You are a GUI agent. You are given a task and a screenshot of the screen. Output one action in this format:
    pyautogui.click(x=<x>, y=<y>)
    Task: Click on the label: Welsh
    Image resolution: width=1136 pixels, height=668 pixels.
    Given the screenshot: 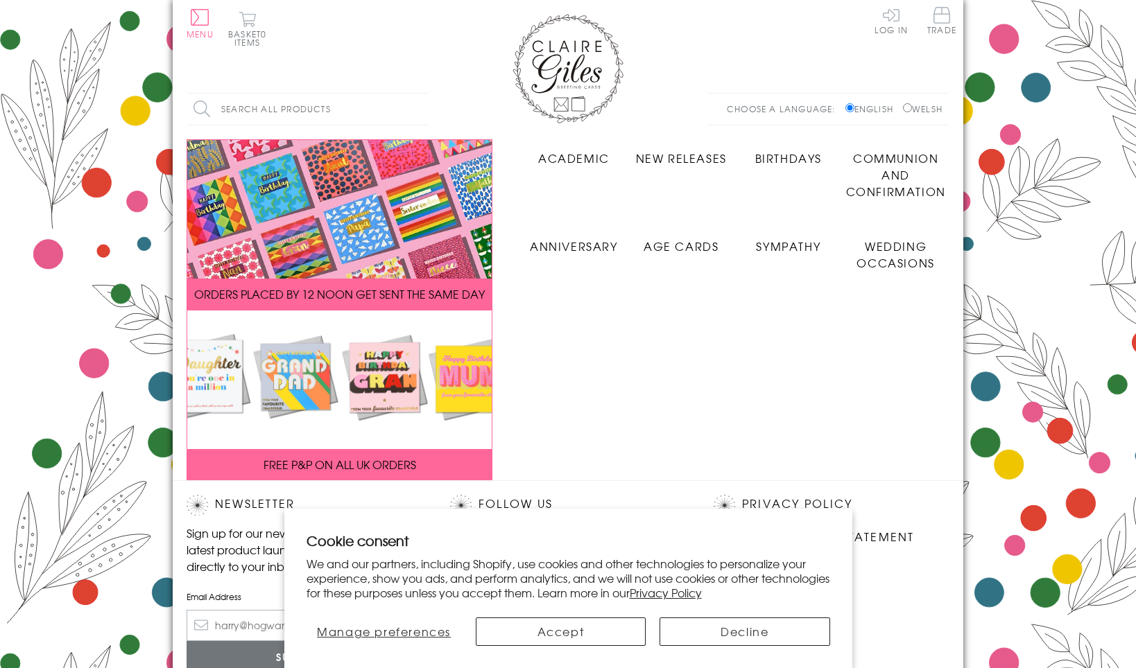 What is the action you would take?
    pyautogui.click(x=922, y=109)
    